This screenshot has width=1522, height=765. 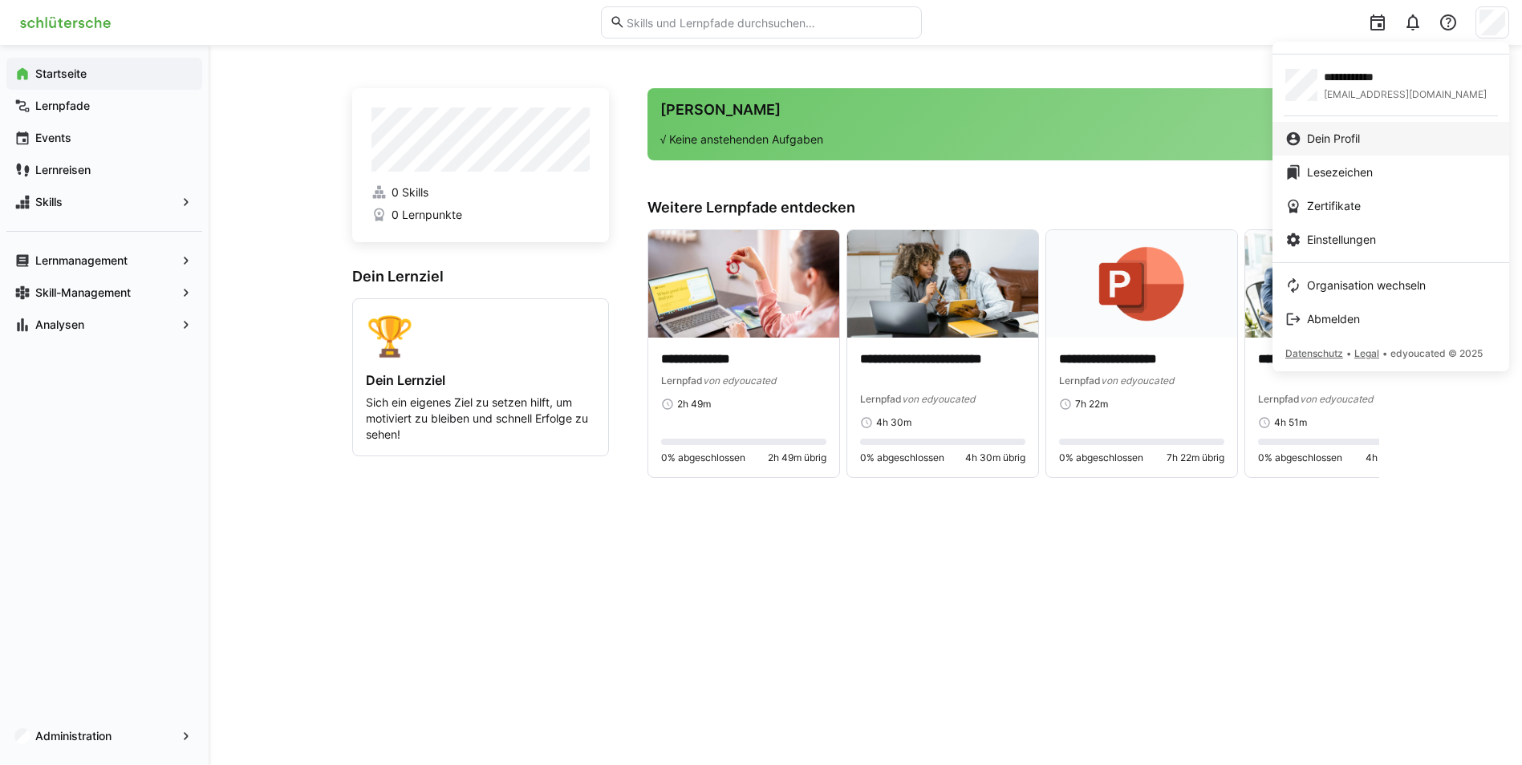 What do you see at coordinates (1334, 139) in the screenshot?
I see `span: Dein Profil` at bounding box center [1334, 139].